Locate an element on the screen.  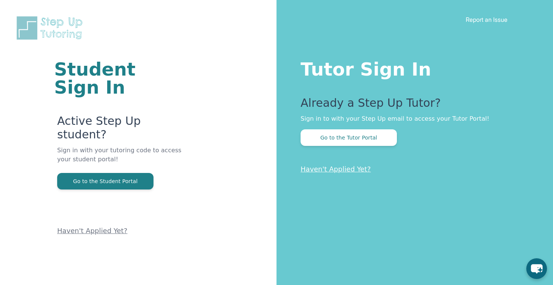
button: Go to the Student Portal is located at coordinates (105, 181).